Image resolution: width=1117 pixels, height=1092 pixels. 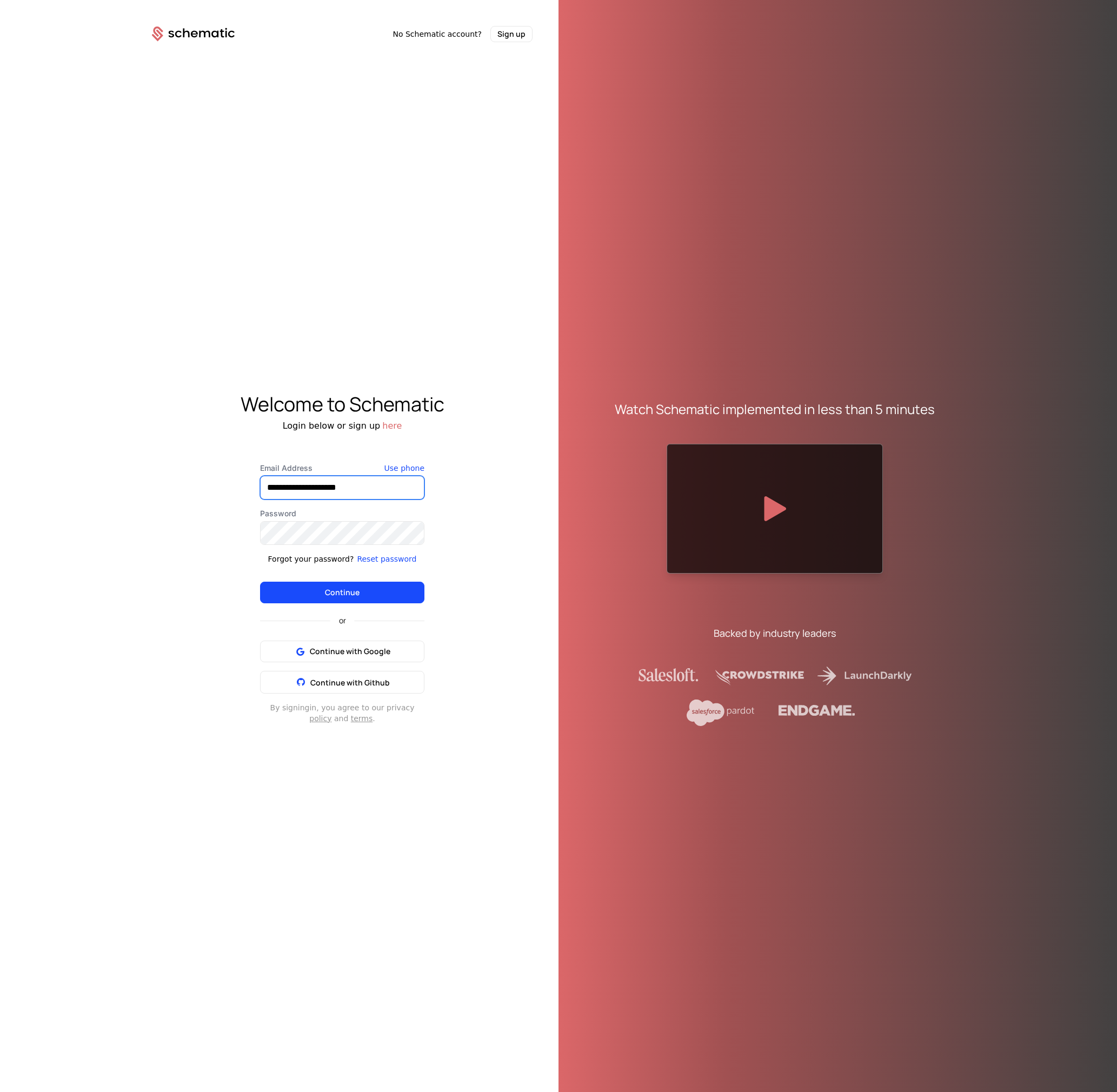 I want to click on button: Continue with Google, so click(x=342, y=652).